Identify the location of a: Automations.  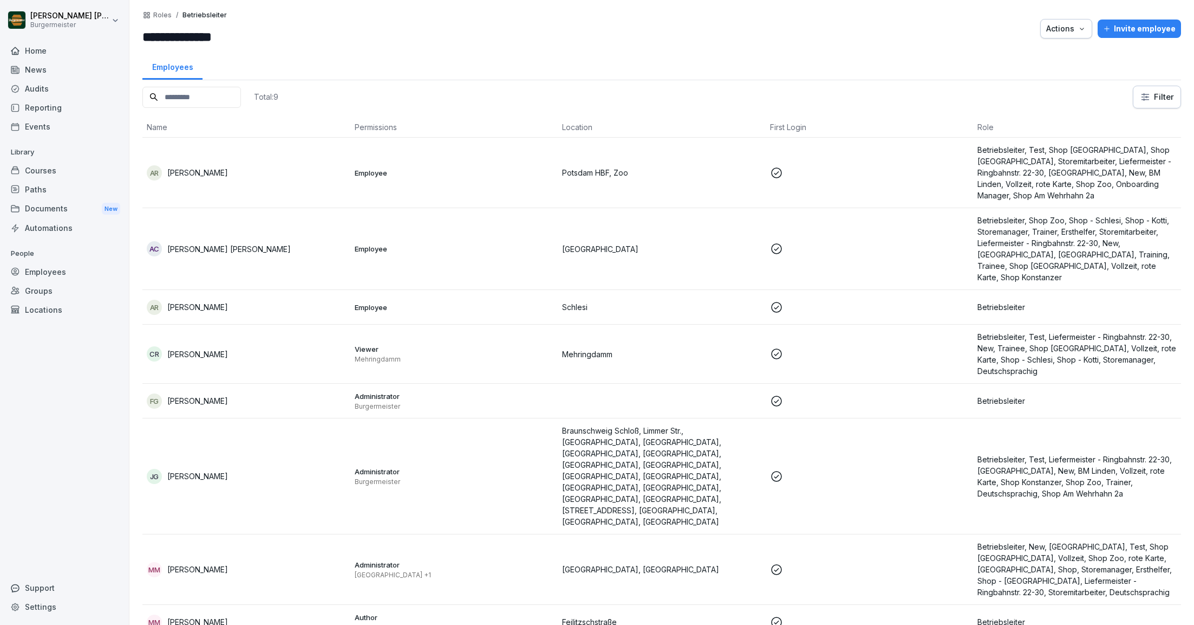
(64, 228).